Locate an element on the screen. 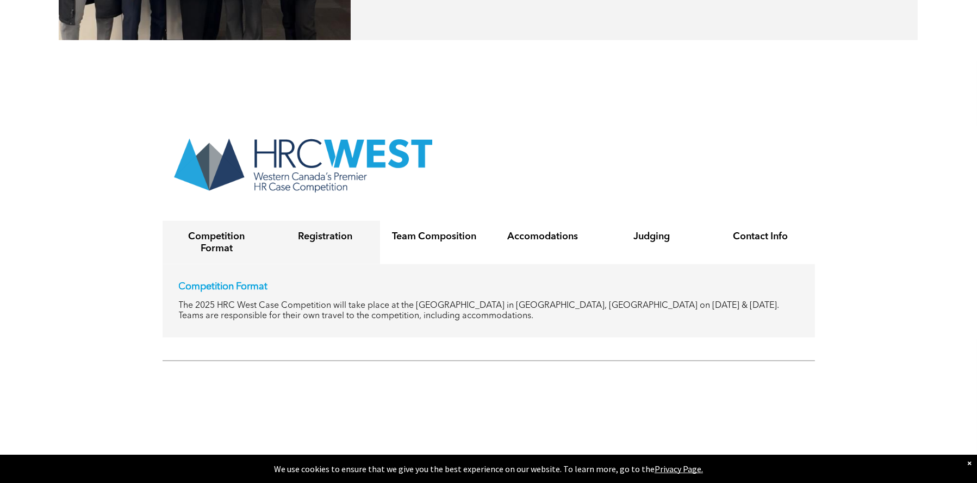  h4: Competition Format is located at coordinates (217, 243).